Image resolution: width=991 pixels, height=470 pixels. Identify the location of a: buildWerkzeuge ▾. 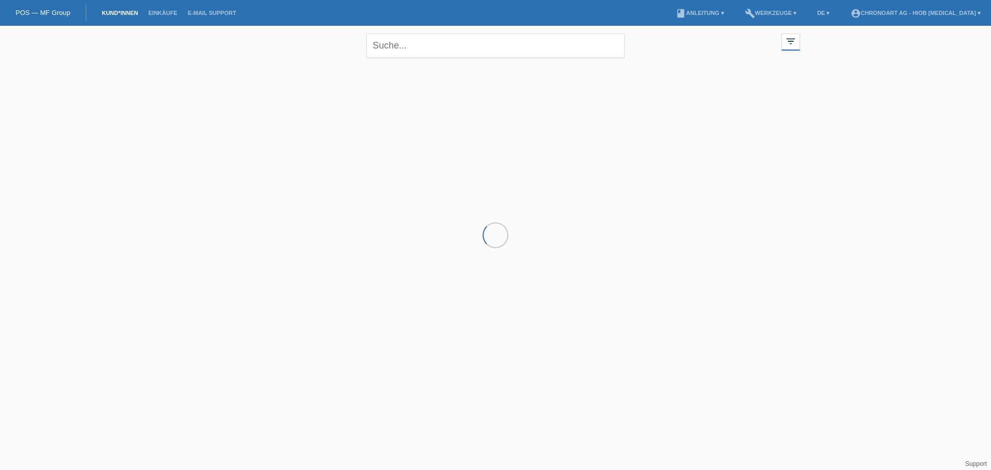
(771, 13).